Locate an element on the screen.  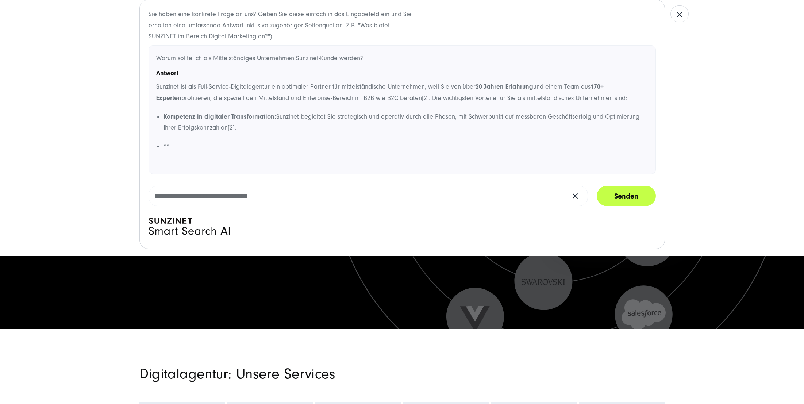
button: Senden is located at coordinates (626, 196).